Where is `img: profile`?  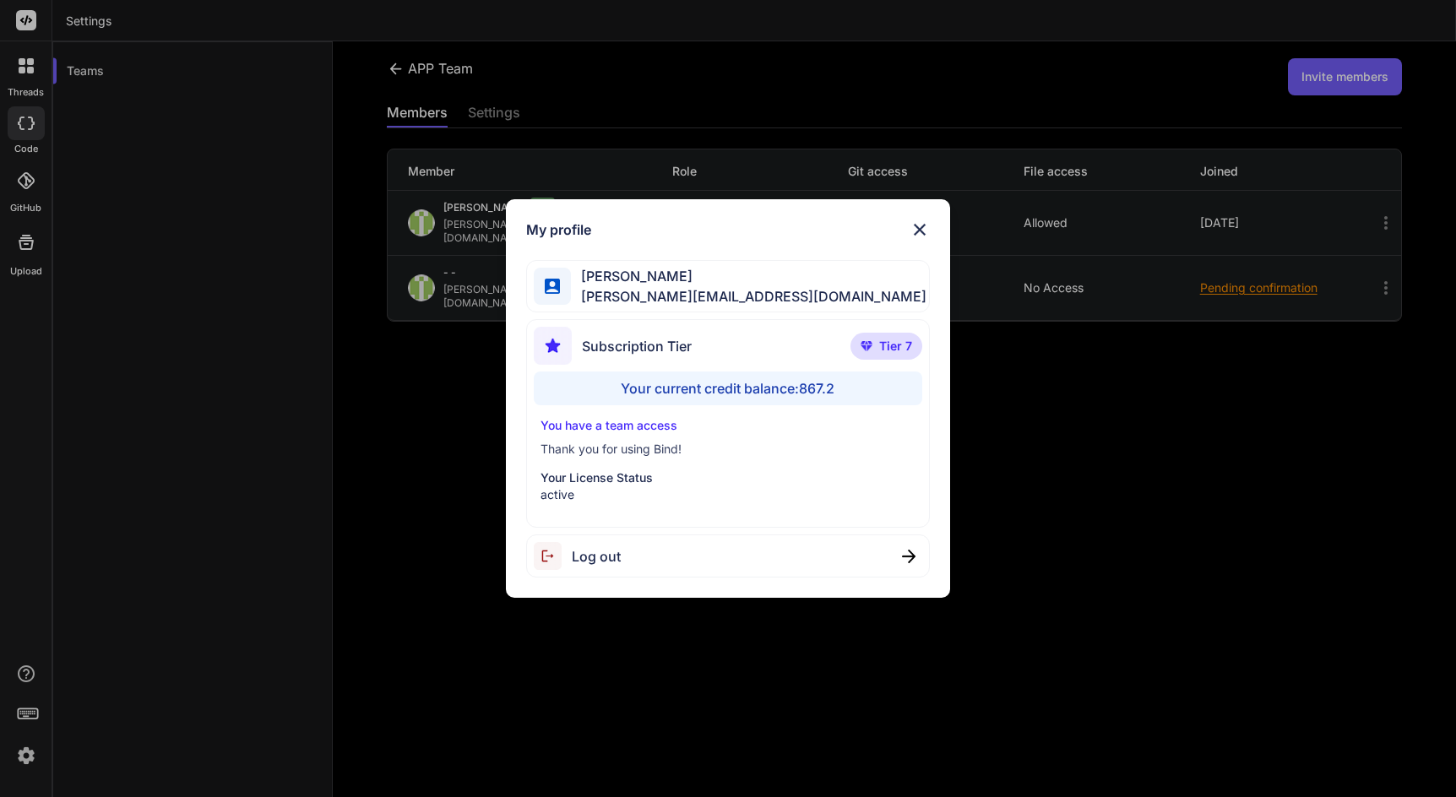
img: profile is located at coordinates (552, 286).